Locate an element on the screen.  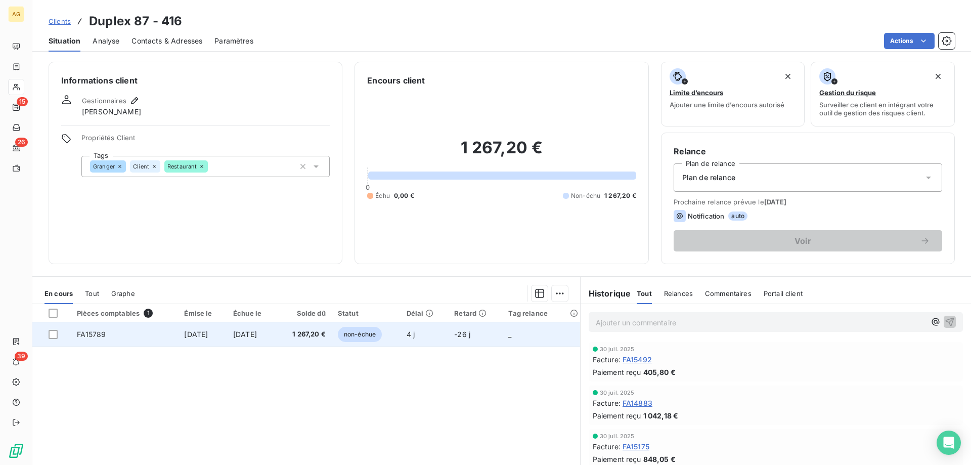
img: Logo LeanPay is located at coordinates (16, 451).